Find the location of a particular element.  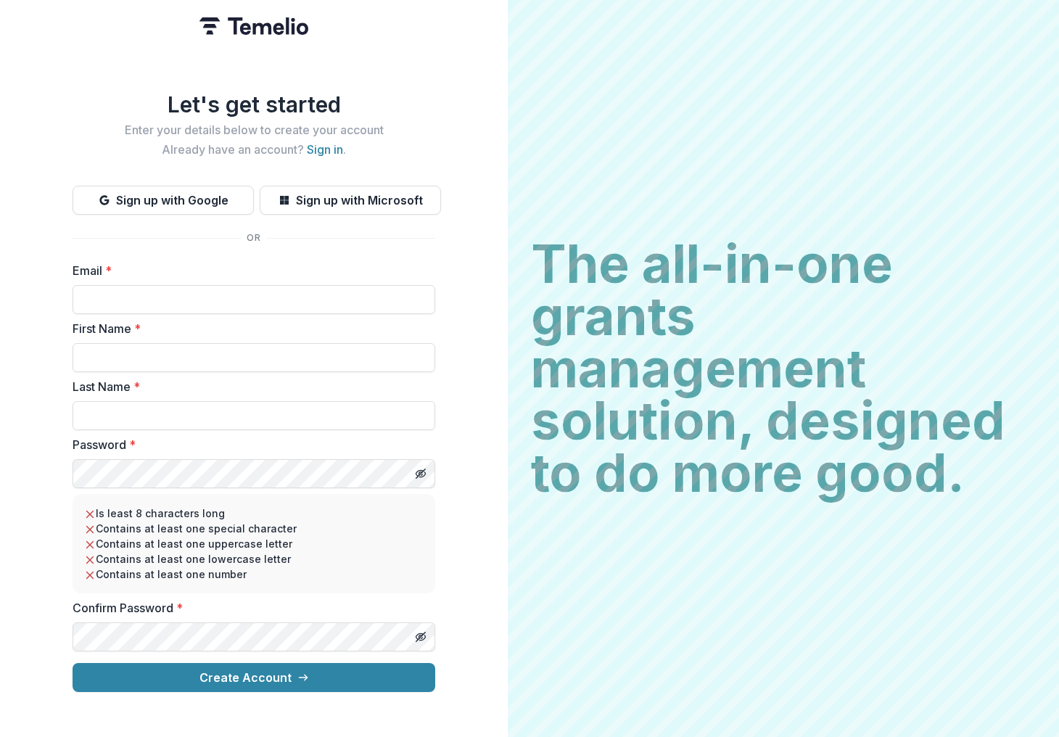

button: Sign up with Google is located at coordinates (163, 200).